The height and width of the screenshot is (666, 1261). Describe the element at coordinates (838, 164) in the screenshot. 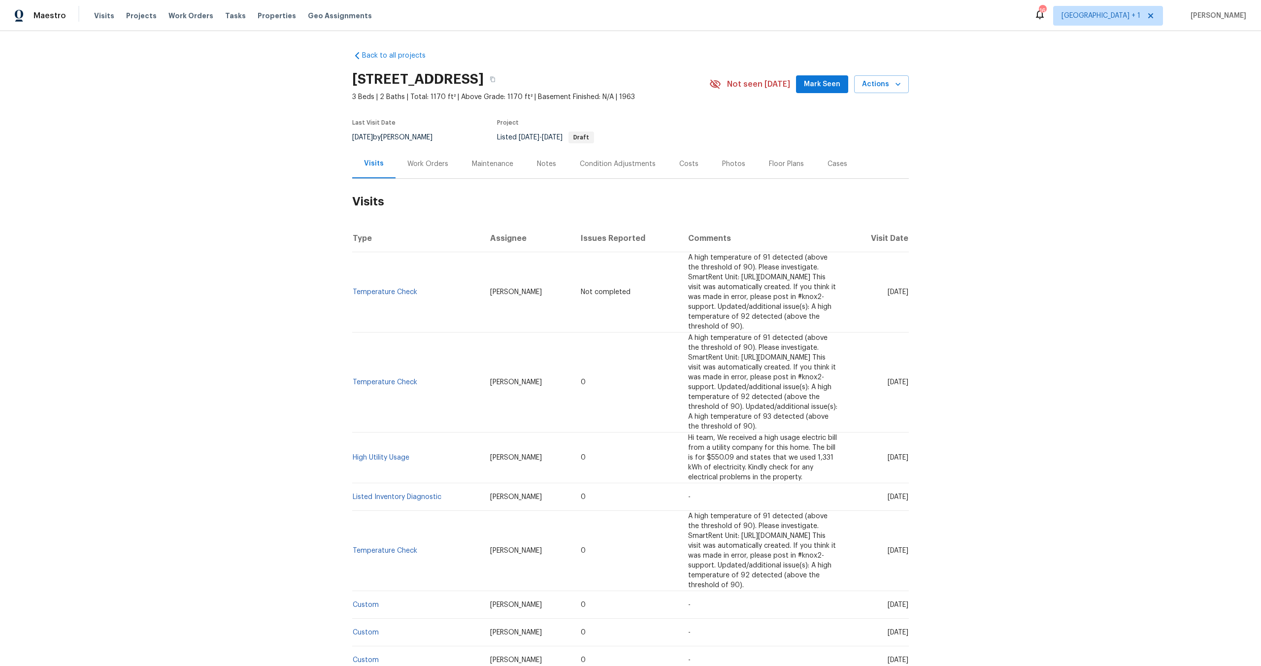

I see `div: Cases` at that location.